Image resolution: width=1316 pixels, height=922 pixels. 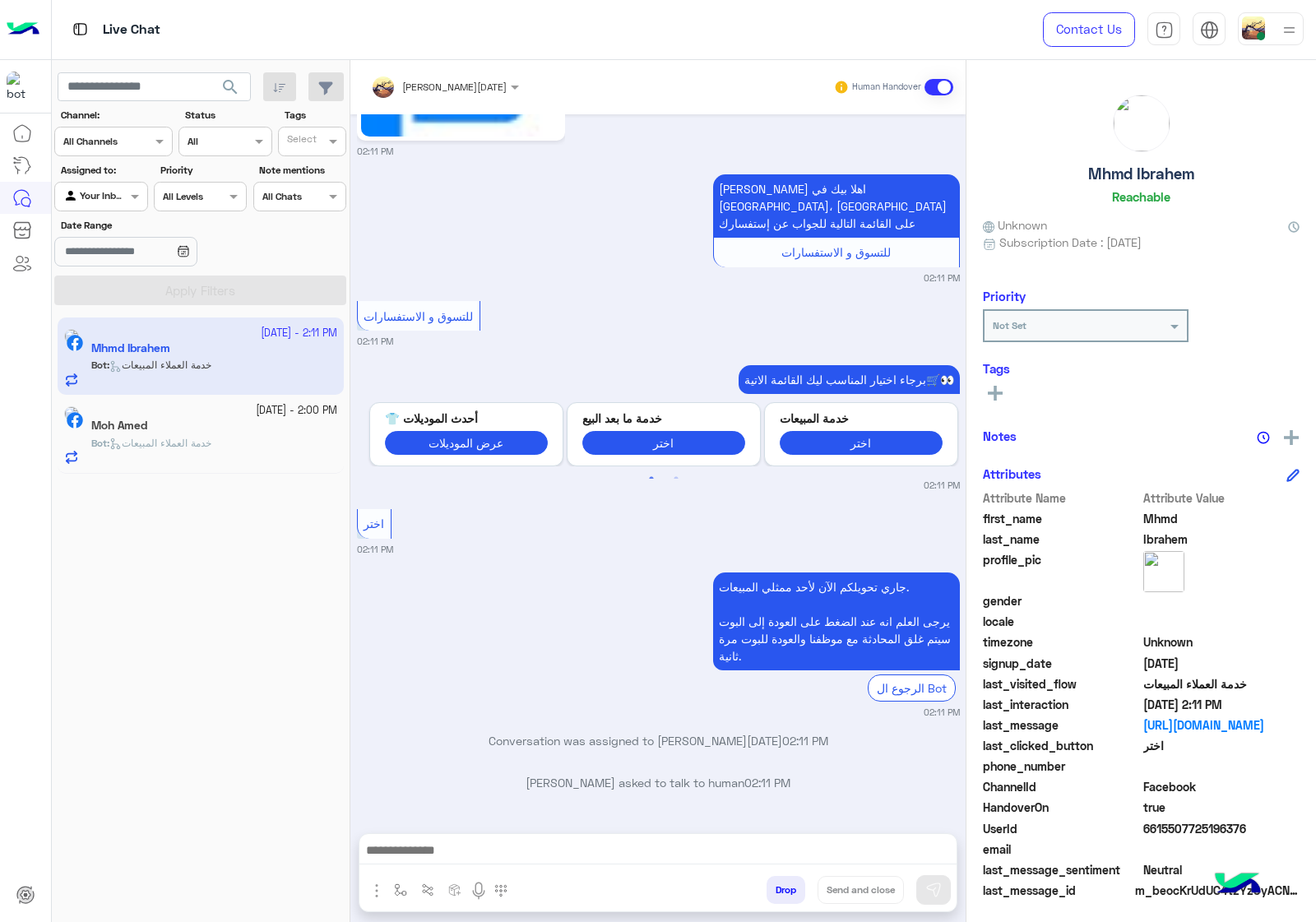 I want to click on span: last_message_sentiment, so click(x=1062, y=869).